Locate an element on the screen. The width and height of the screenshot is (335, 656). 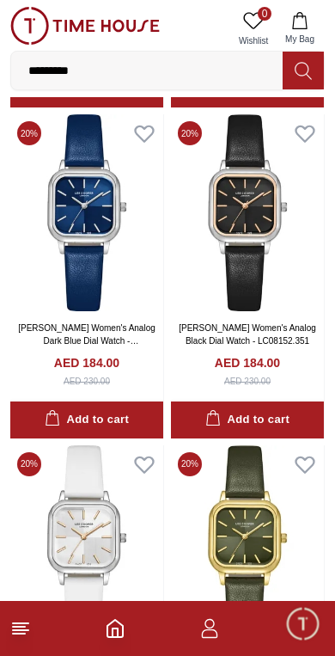
em: Minimize is located at coordinates (310, 26).